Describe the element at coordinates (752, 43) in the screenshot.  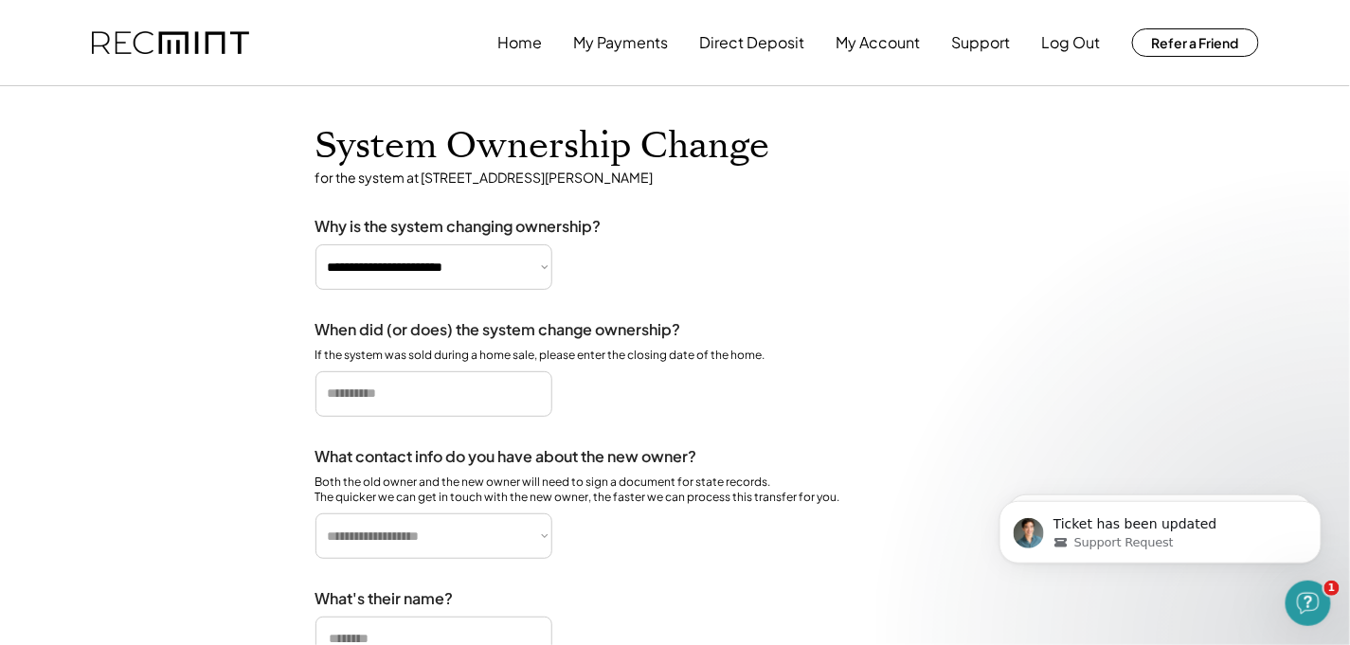
I see `button: Direct Deposit` at that location.